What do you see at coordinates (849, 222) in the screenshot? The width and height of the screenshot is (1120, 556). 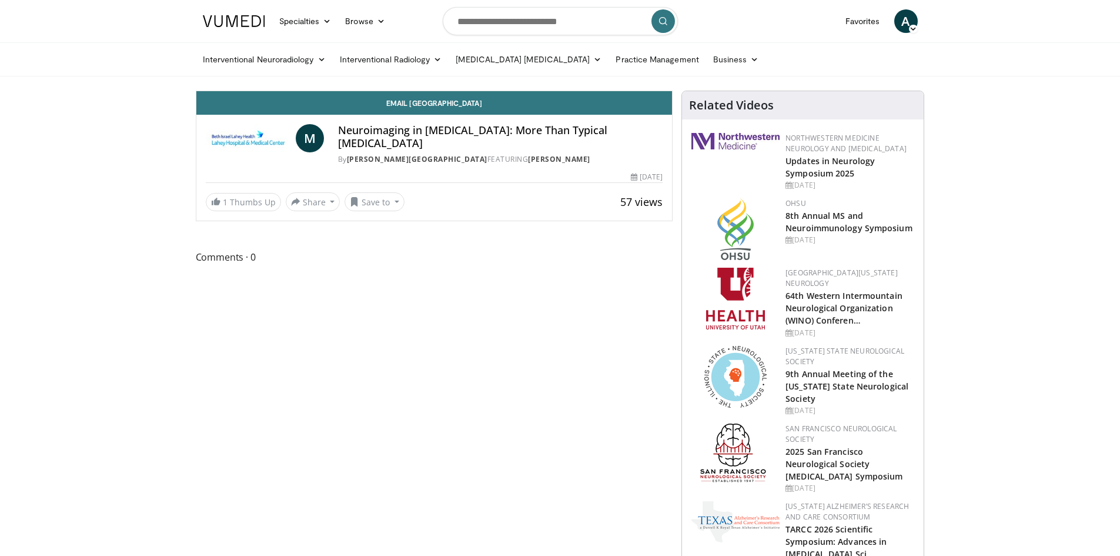 I see `a: 8th Annual MS and Neuroimmunology Symposium` at bounding box center [849, 222].